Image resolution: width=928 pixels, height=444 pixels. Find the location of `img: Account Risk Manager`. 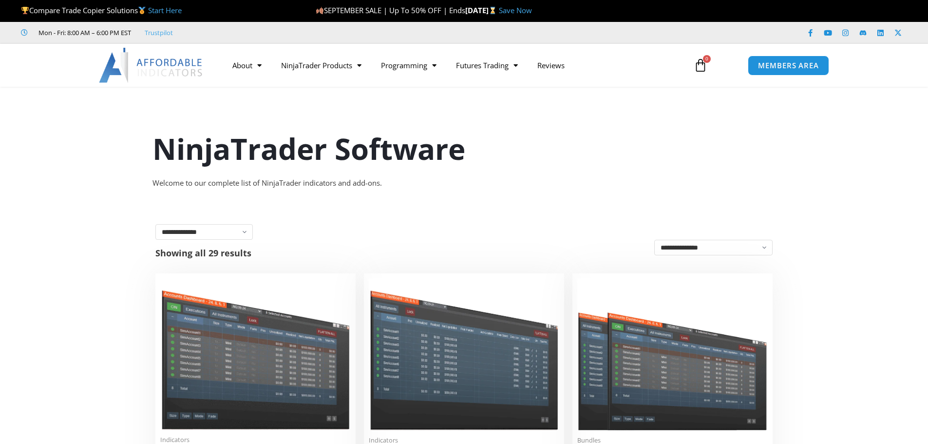

img: Account Risk Manager is located at coordinates (464, 354).